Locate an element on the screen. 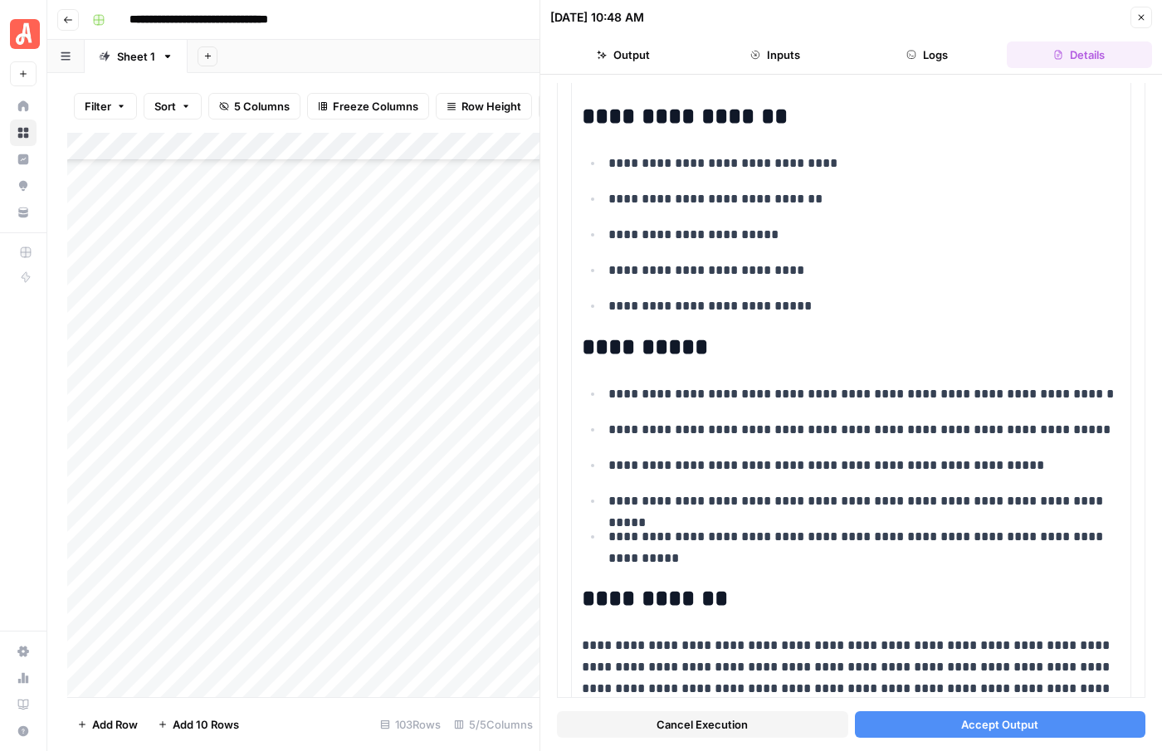 This screenshot has width=1162, height=751. span: Add Row is located at coordinates (115, 725).